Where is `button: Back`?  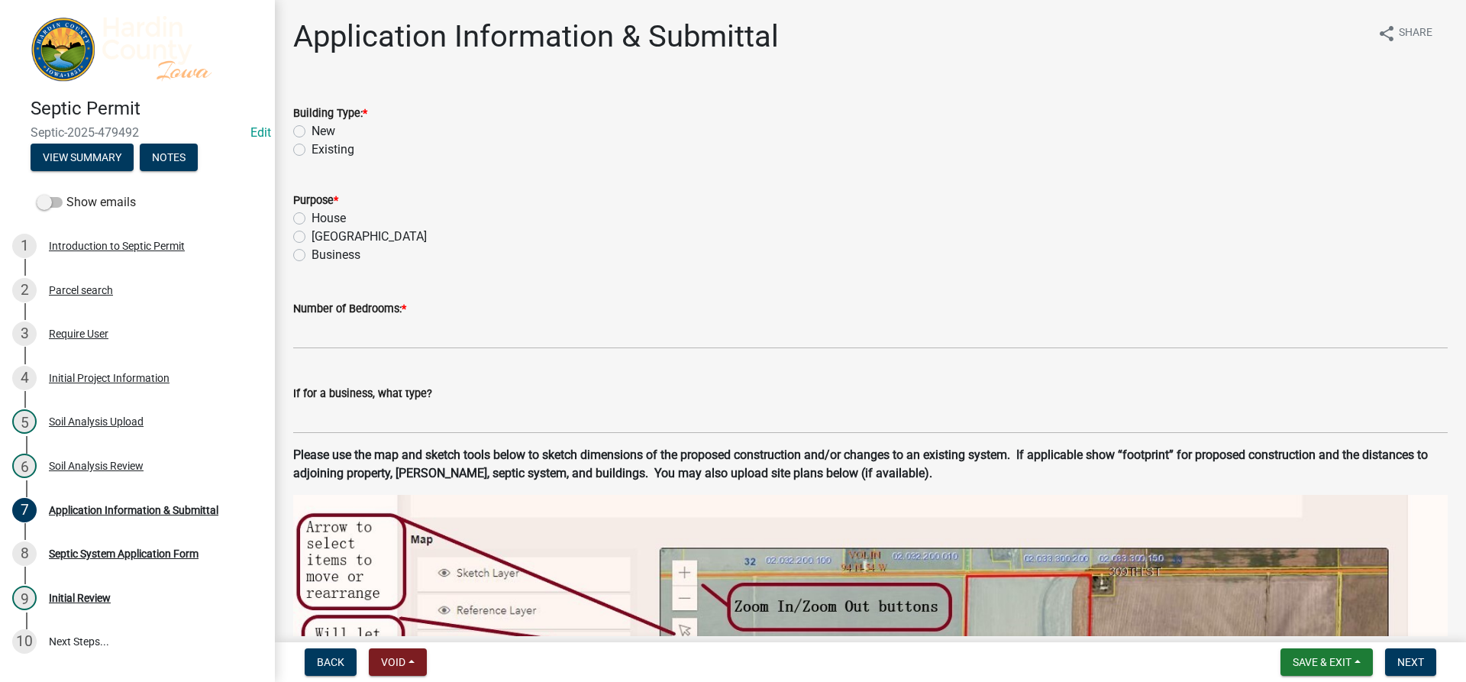 button: Back is located at coordinates (331, 662).